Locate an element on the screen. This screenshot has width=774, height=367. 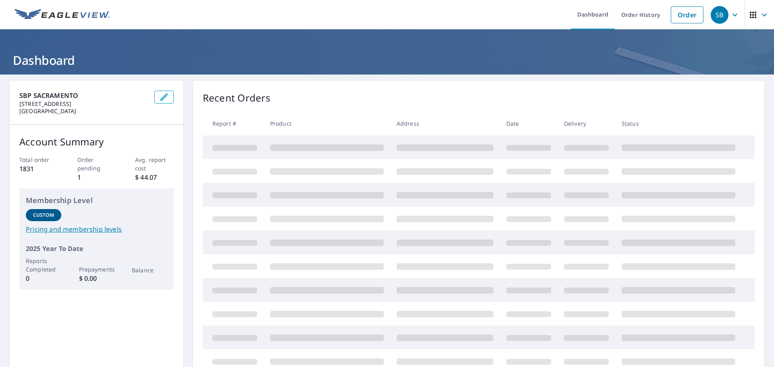
p: 1 is located at coordinates (97, 177).